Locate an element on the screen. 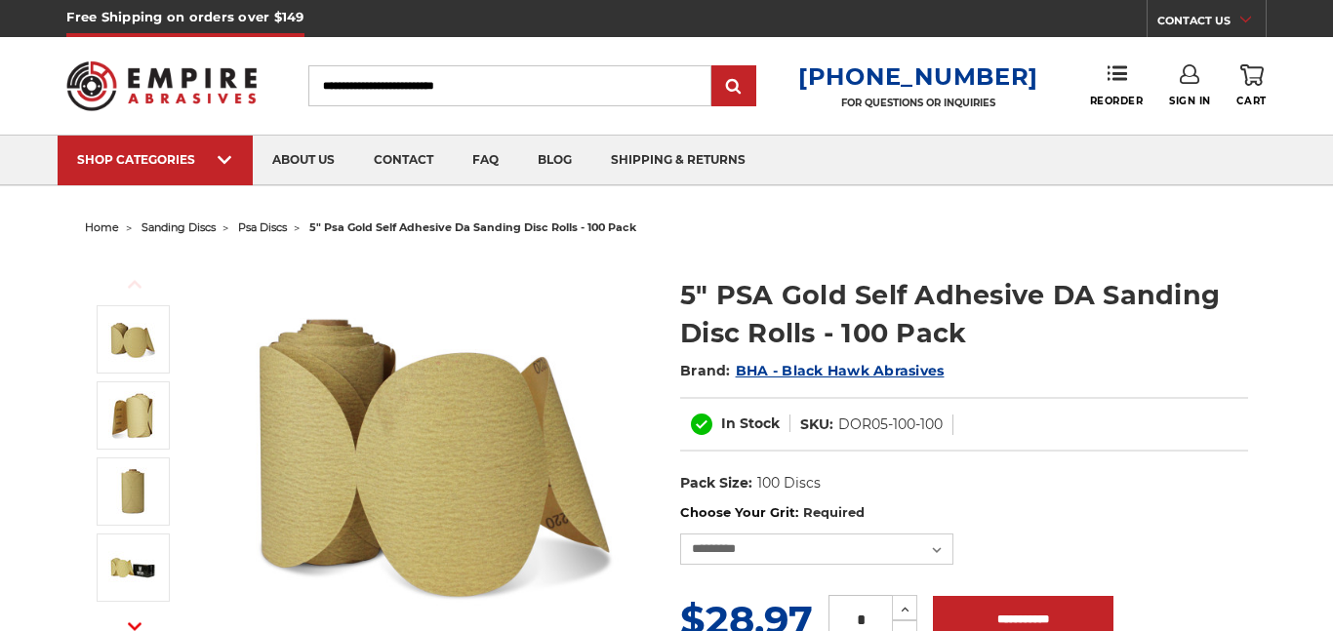 This screenshot has height=631, width=1333. a: CONTACT US is located at coordinates (1211, 23).